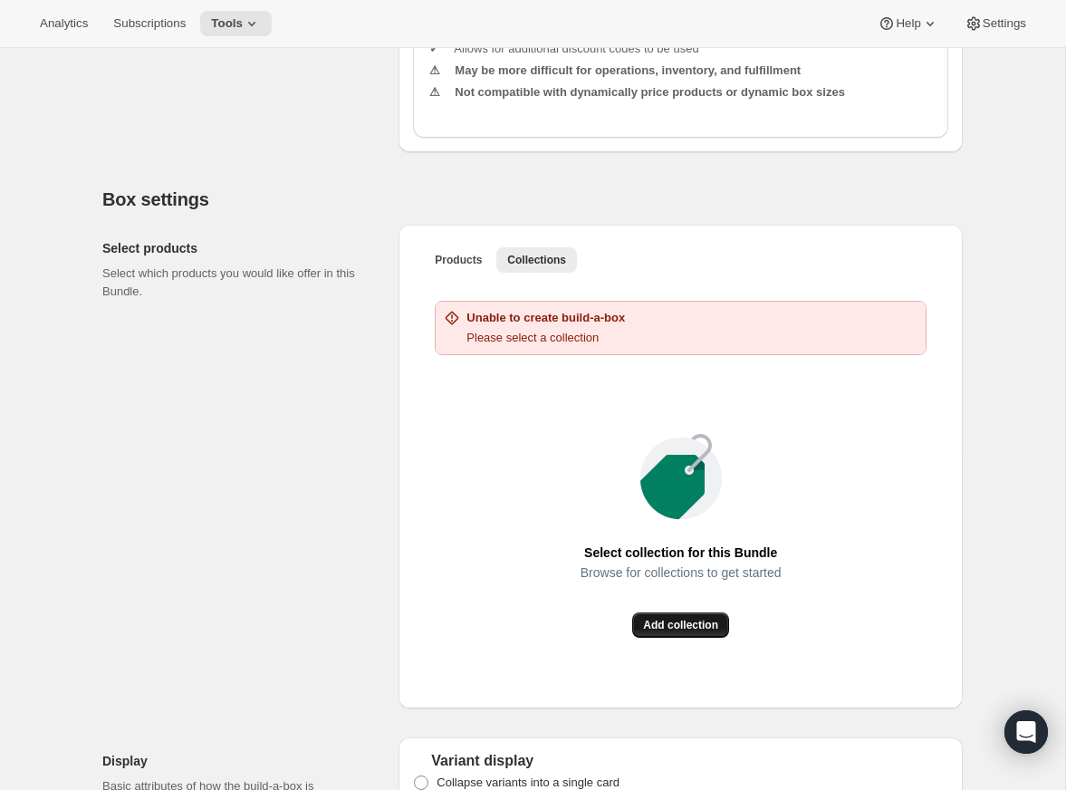  What do you see at coordinates (545, 318) in the screenshot?
I see `h2: Unable to create build-a-box` at bounding box center [545, 318].